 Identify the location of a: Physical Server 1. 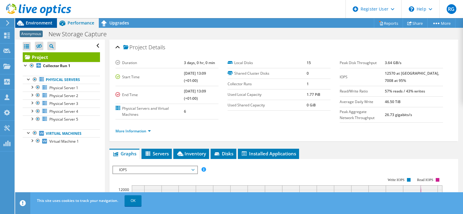
(61, 88).